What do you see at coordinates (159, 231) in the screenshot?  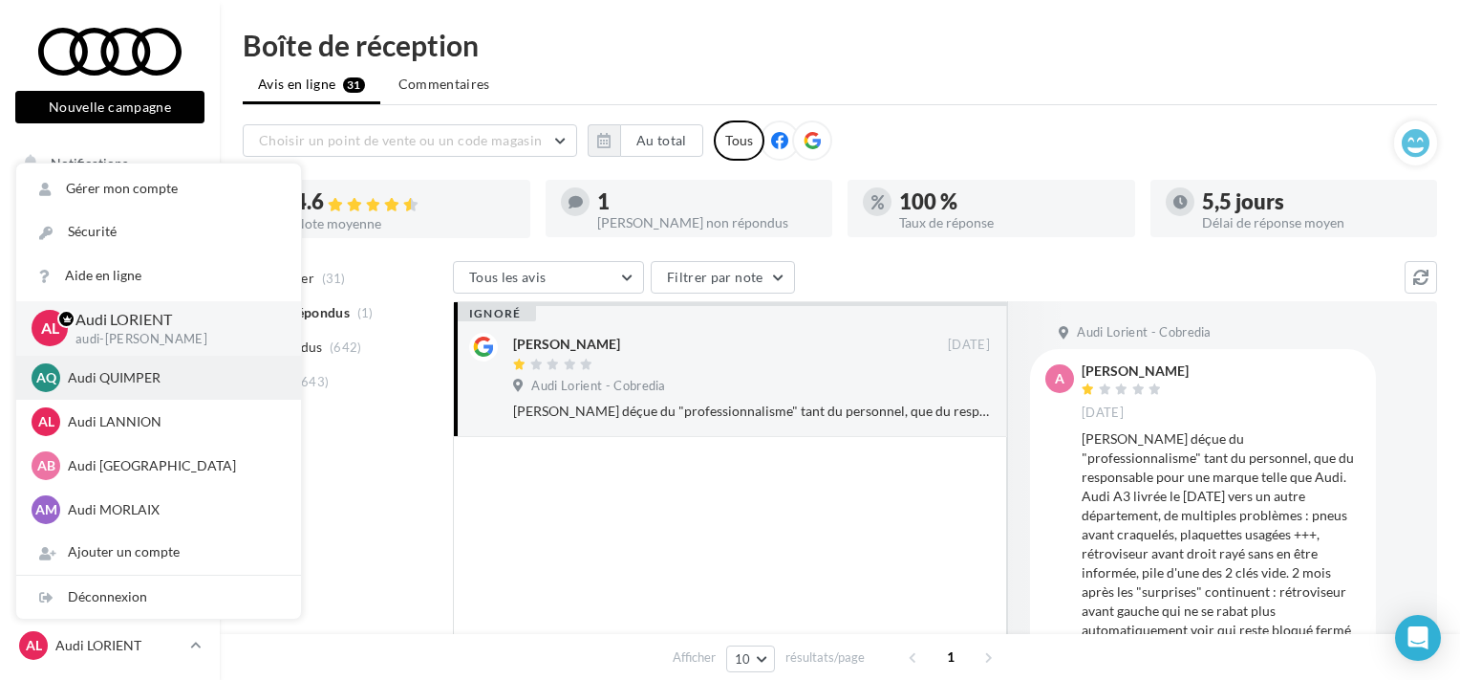 I see `a: Sécurité` at bounding box center [159, 231].